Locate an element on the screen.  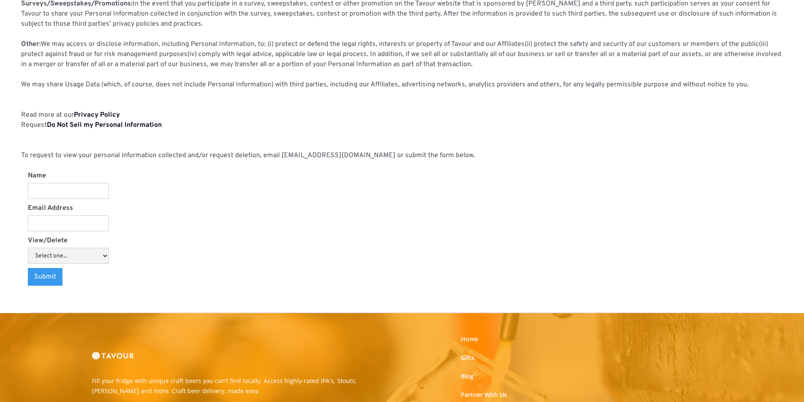
a: Gifts is located at coordinates (467, 358).